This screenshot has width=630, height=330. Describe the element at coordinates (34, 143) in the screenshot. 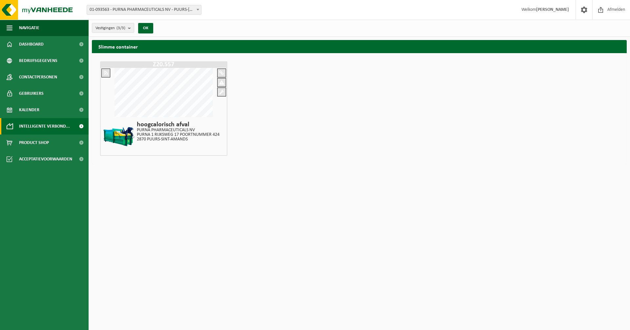

I see `span: Product Shop` at that location.